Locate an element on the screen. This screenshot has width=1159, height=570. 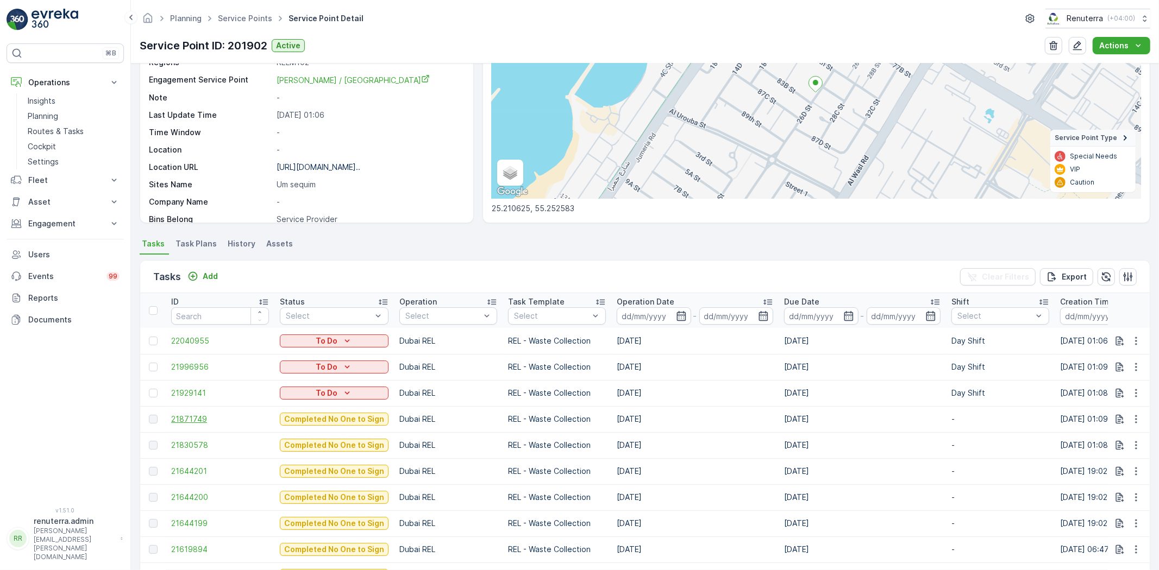
p: Due Date is located at coordinates (801, 302).